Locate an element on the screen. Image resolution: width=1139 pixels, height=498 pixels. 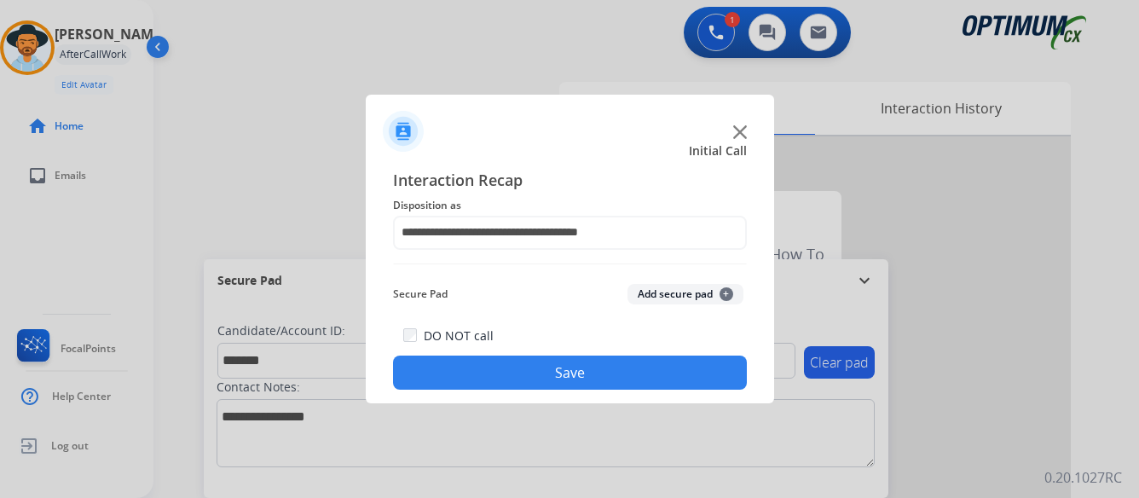
p: 0.20.1027RC is located at coordinates (1082, 477).